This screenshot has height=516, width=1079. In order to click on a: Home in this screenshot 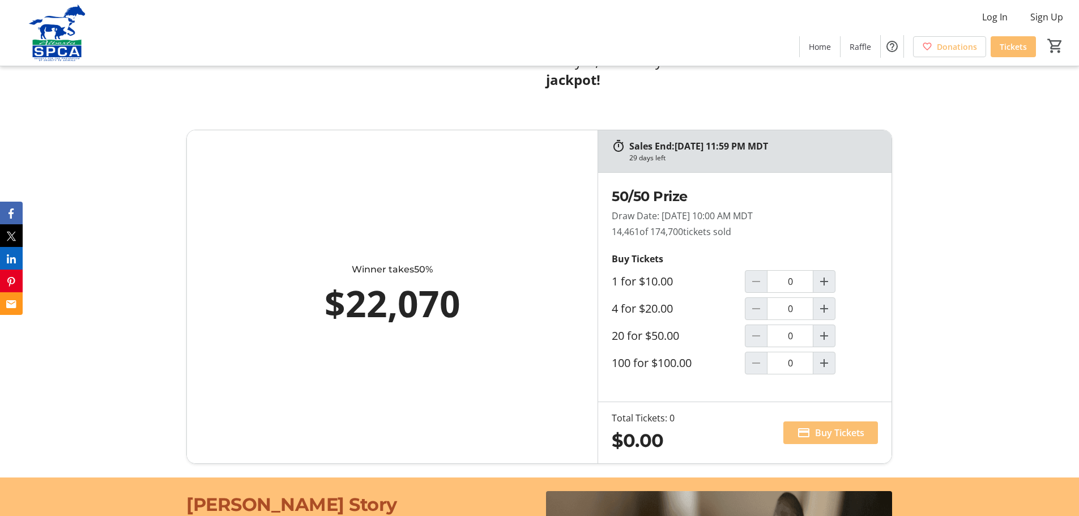, I will do `click(820, 46)`.